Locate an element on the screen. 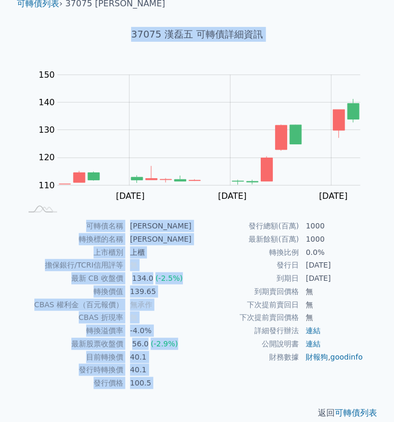  a: goodinfo is located at coordinates (347, 357).